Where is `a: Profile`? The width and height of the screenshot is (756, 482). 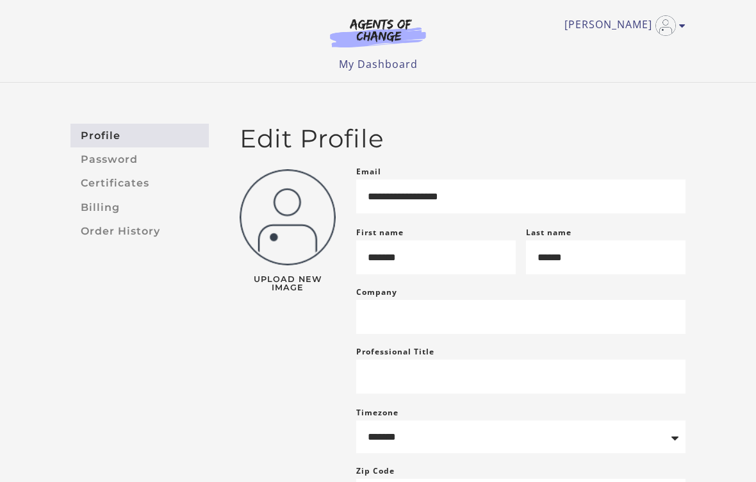 a: Profile is located at coordinates (140, 135).